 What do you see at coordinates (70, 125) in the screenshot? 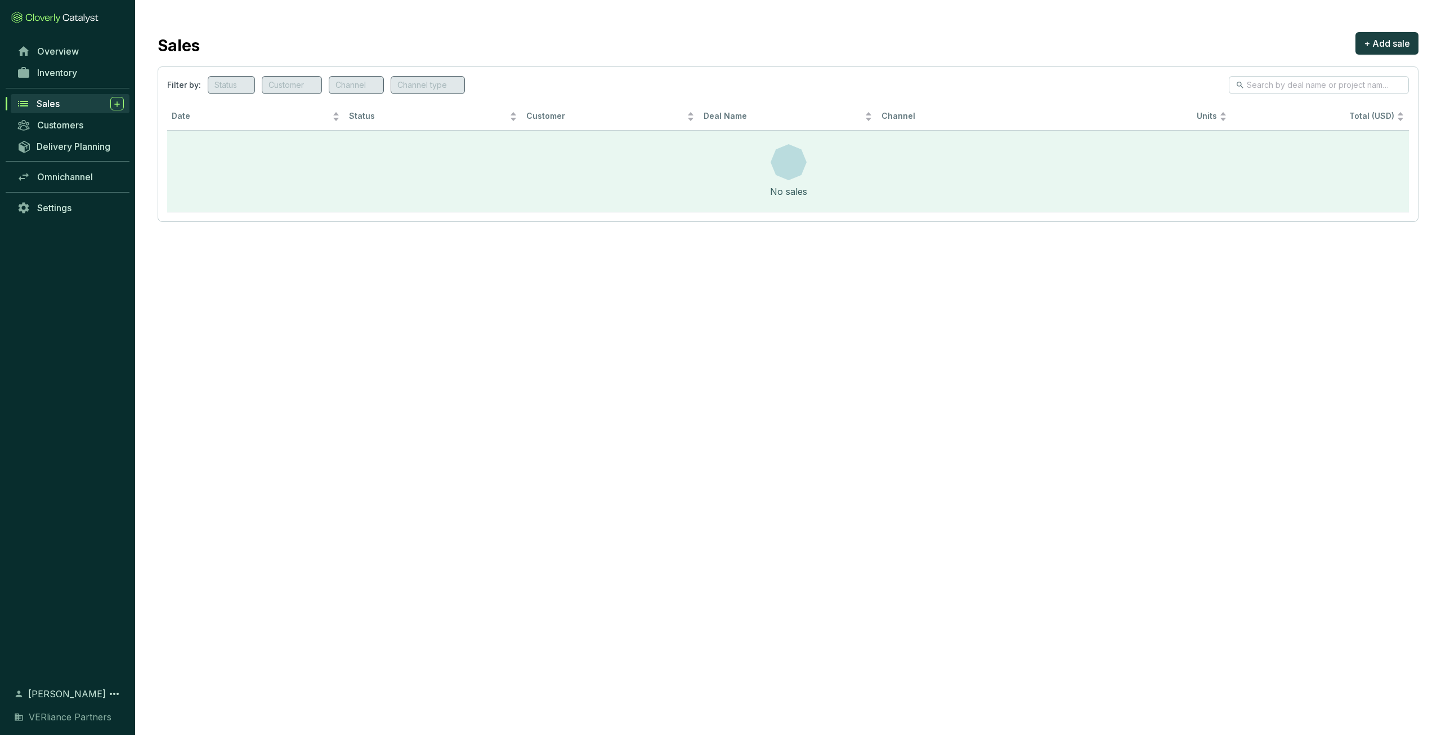
I see `a: Customers` at bounding box center [70, 125].